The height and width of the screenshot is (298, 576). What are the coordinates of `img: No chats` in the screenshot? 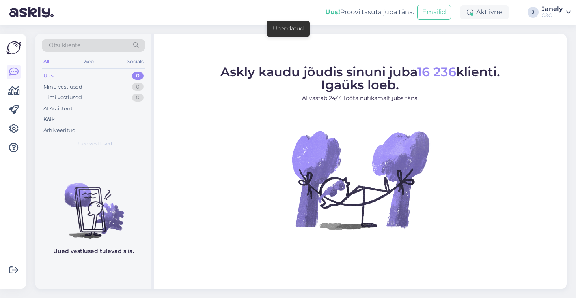 It's located at (94, 204).